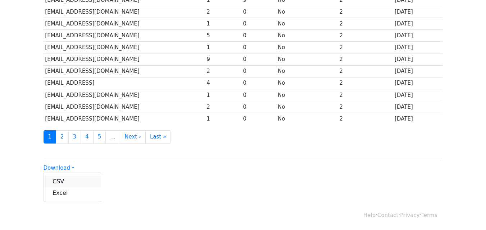 The image size is (486, 230). I want to click on td: 9, so click(223, 59).